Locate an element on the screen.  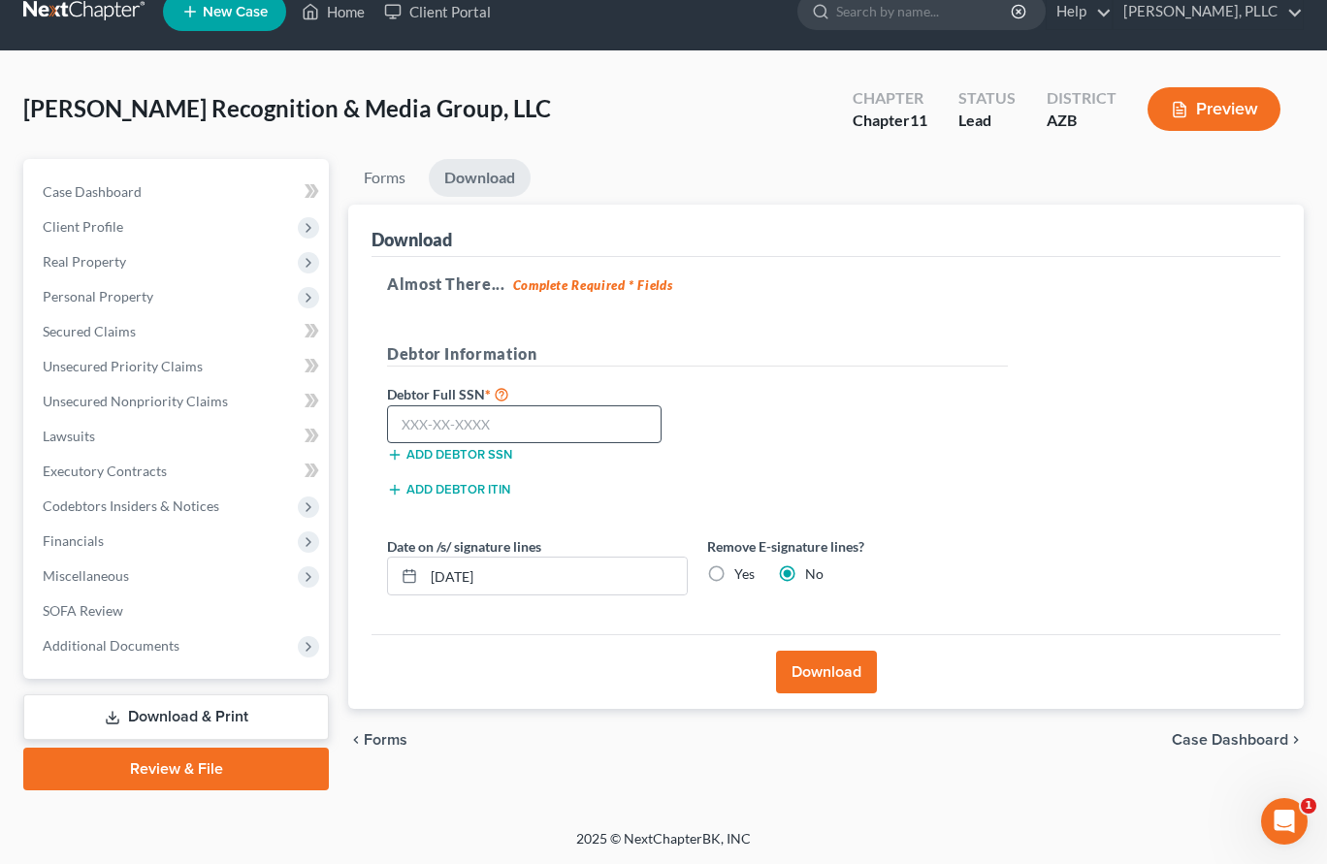
a: Secured Claims is located at coordinates (178, 332).